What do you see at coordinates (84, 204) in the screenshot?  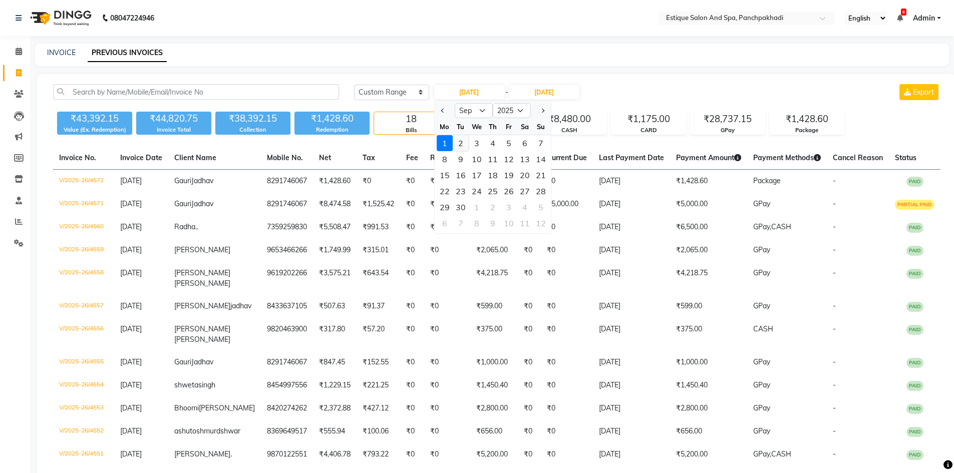 I see `td: V/2025-26/4571` at bounding box center [84, 204].